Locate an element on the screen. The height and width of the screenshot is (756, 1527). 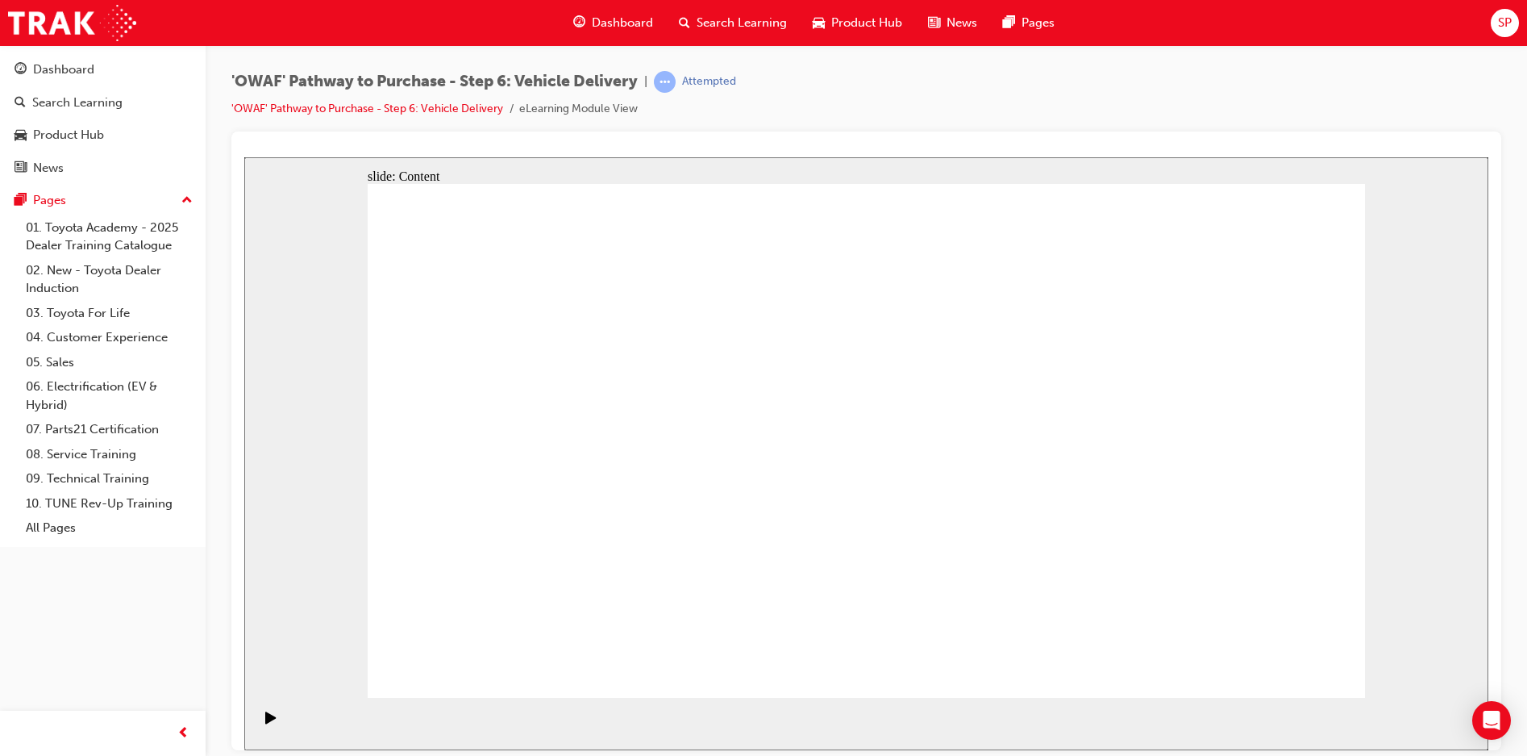
div: News is located at coordinates (48, 168).